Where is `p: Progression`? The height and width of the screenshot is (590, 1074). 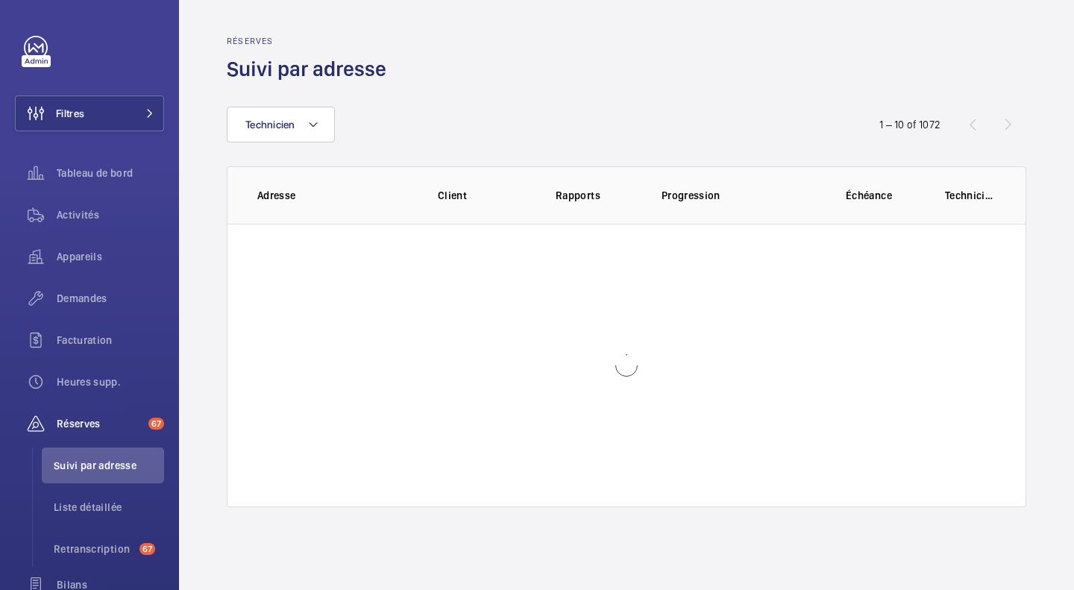 p: Progression is located at coordinates (739, 195).